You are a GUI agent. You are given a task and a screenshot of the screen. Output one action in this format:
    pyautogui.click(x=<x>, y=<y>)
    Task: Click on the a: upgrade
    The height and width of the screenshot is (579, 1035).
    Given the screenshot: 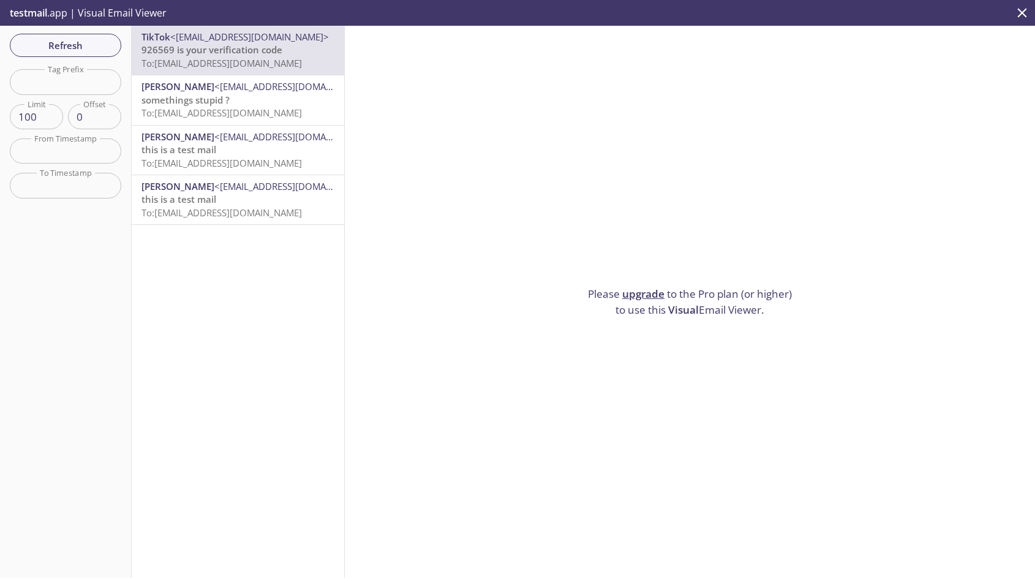 What is the action you would take?
    pyautogui.click(x=643, y=293)
    